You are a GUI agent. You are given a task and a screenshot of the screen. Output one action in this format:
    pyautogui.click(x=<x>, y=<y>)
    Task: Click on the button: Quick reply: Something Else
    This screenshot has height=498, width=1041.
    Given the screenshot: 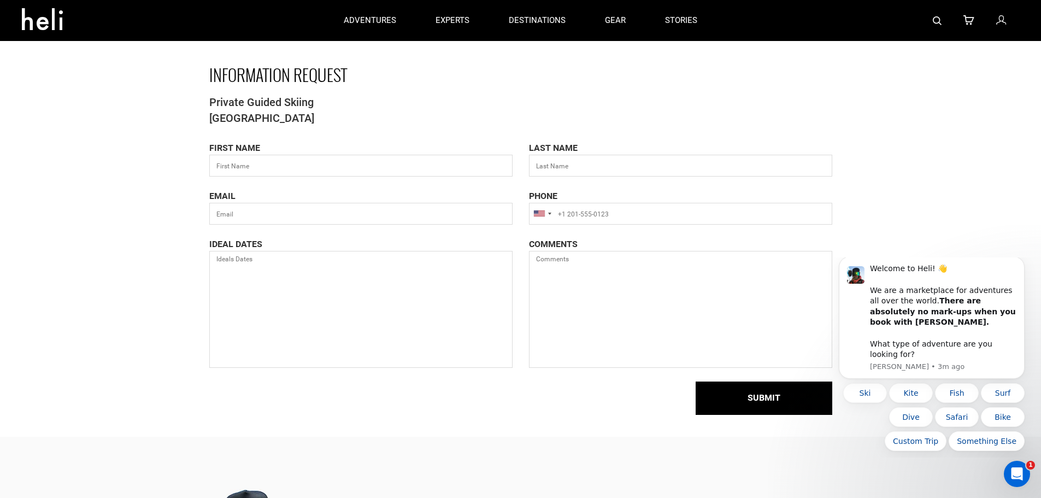 What is the action you would take?
    pyautogui.click(x=164, y=184)
    